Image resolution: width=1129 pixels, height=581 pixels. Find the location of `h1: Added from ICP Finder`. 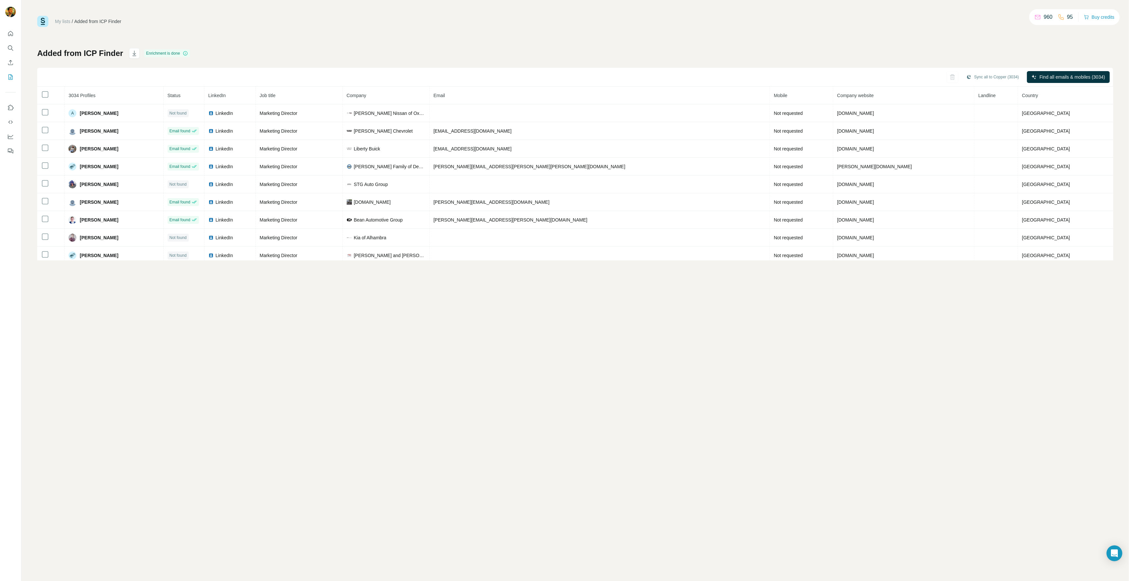

h1: Added from ICP Finder is located at coordinates (80, 53).